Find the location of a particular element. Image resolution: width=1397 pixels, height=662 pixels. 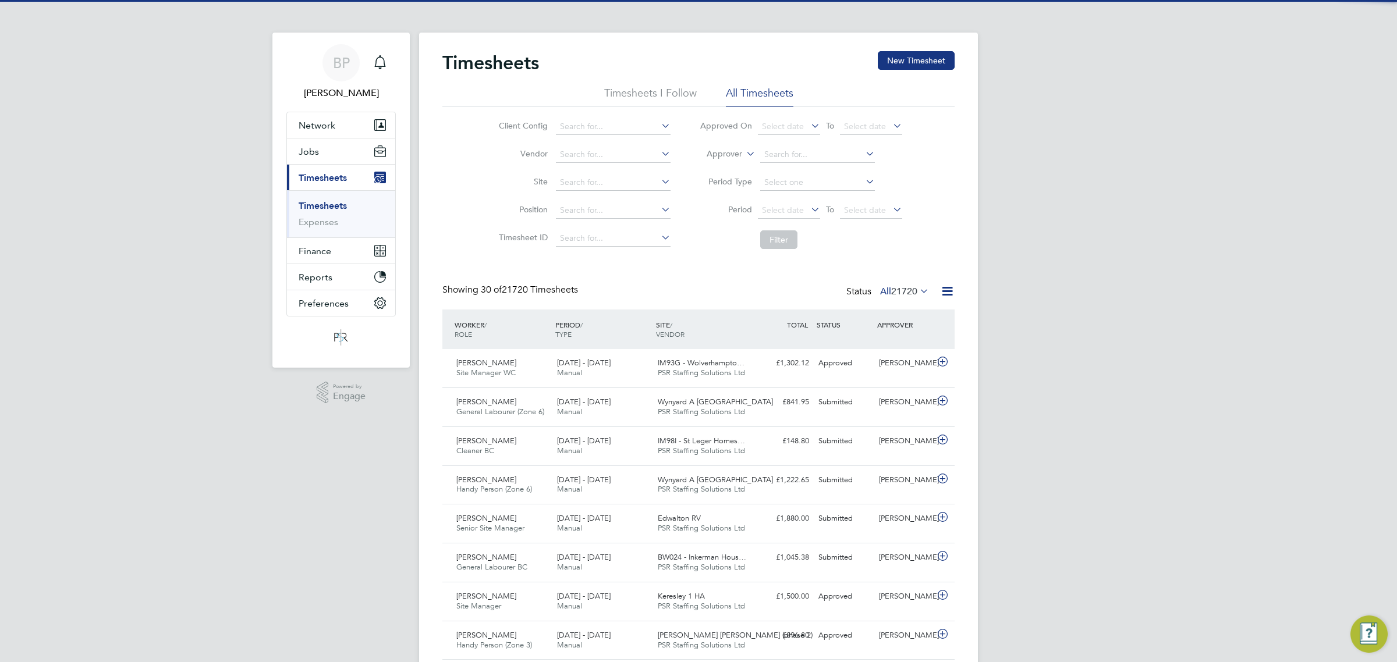

button: Network is located at coordinates (341, 125).